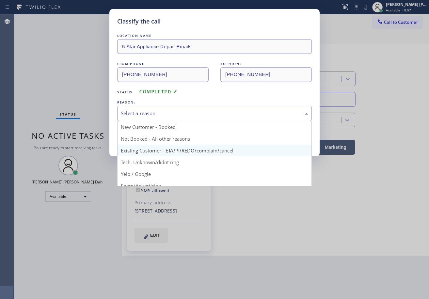  Describe the element at coordinates (215, 36) in the screenshot. I see `div: LOCATION NAME` at that location.